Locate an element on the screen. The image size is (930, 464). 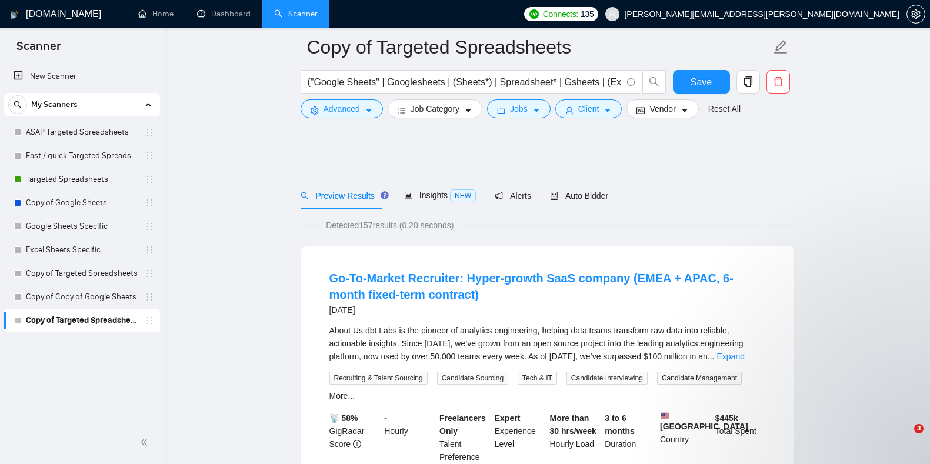
div: Country is located at coordinates (686, 438).